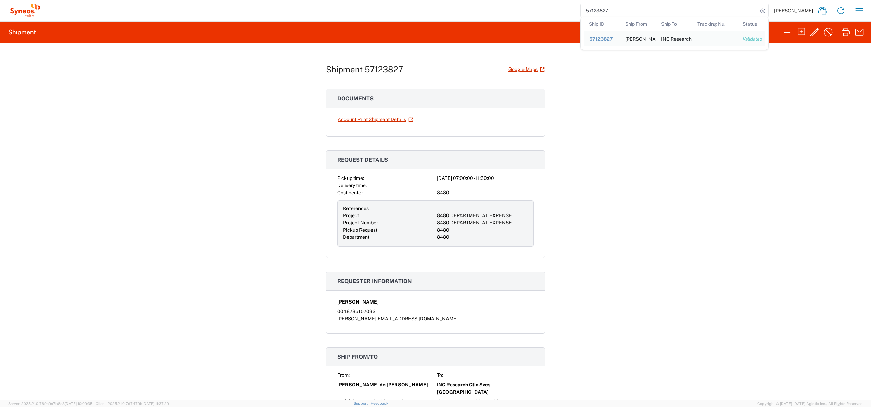 Image resolution: width=871 pixels, height=407 pixels. What do you see at coordinates (715, 24) in the screenshot?
I see `th: Tracking Nu.` at bounding box center [715, 24].